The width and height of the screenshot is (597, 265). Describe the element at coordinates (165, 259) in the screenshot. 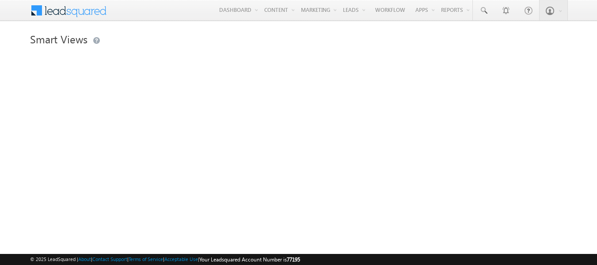

I see `span: © 2025 LeadSquared | | | | |` at that location.